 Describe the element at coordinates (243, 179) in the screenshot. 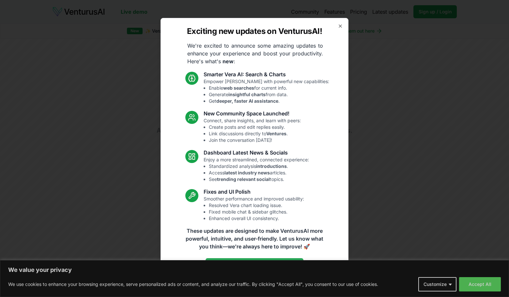

I see `strong: trending relevant social` at that location.